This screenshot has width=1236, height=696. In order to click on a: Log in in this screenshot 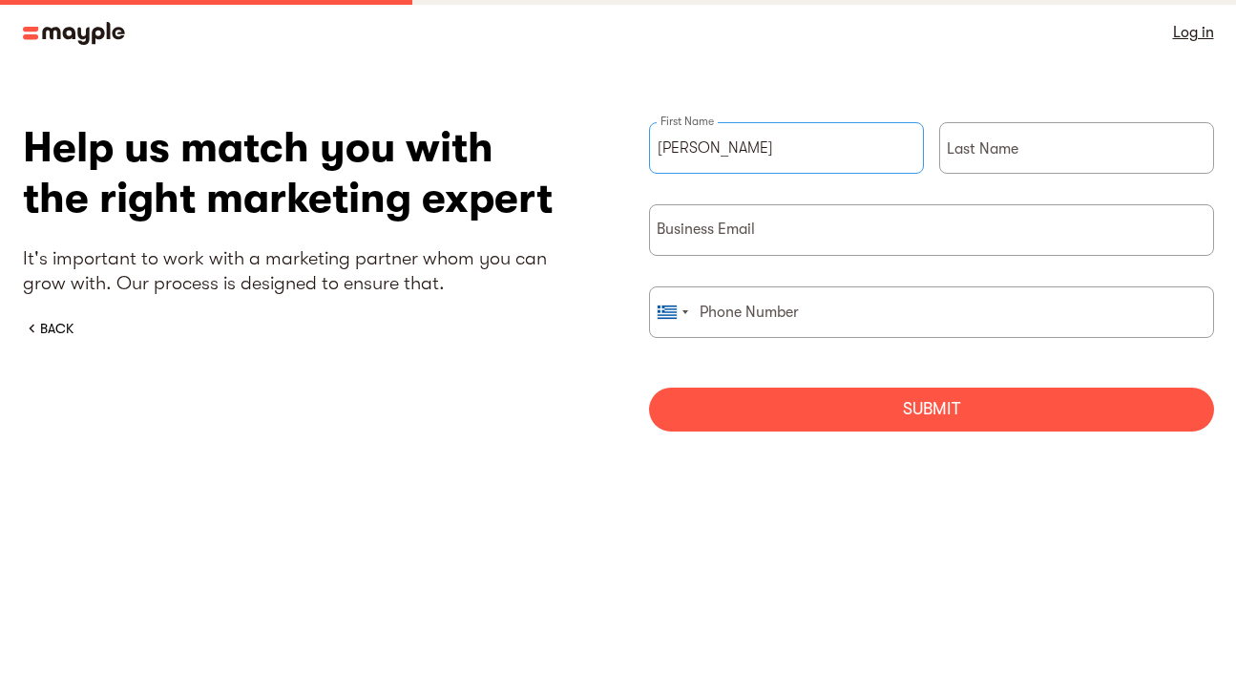, I will do `click(1193, 32)`.